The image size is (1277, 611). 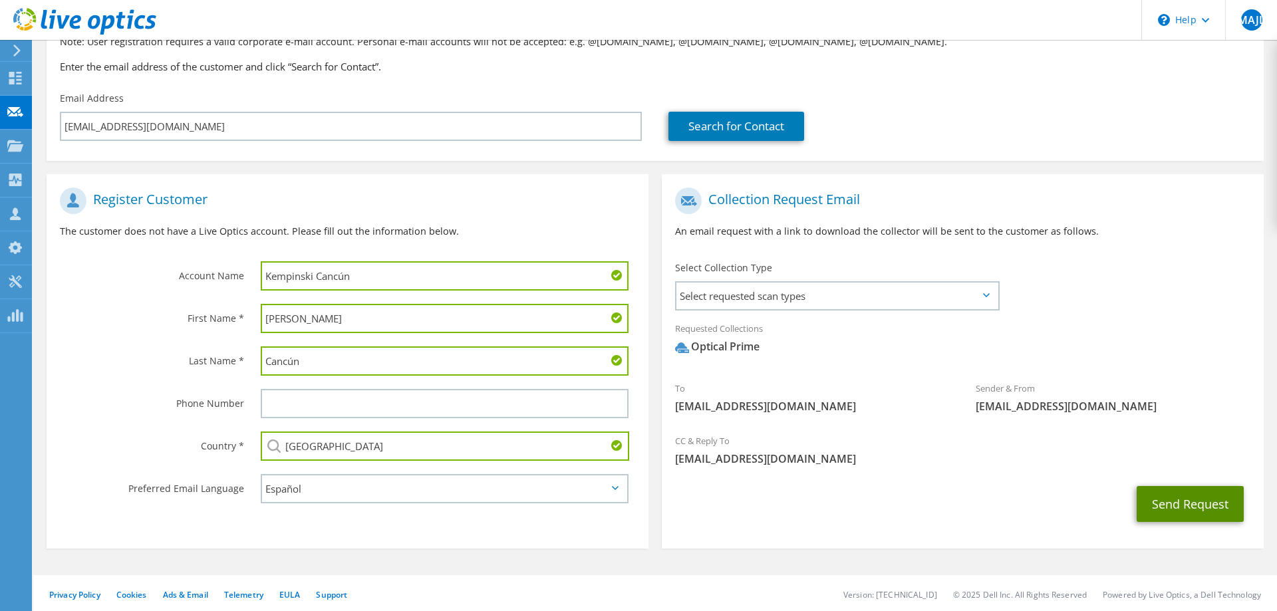 What do you see at coordinates (962, 450) in the screenshot?
I see `div: CC & Reply To` at bounding box center [962, 450].